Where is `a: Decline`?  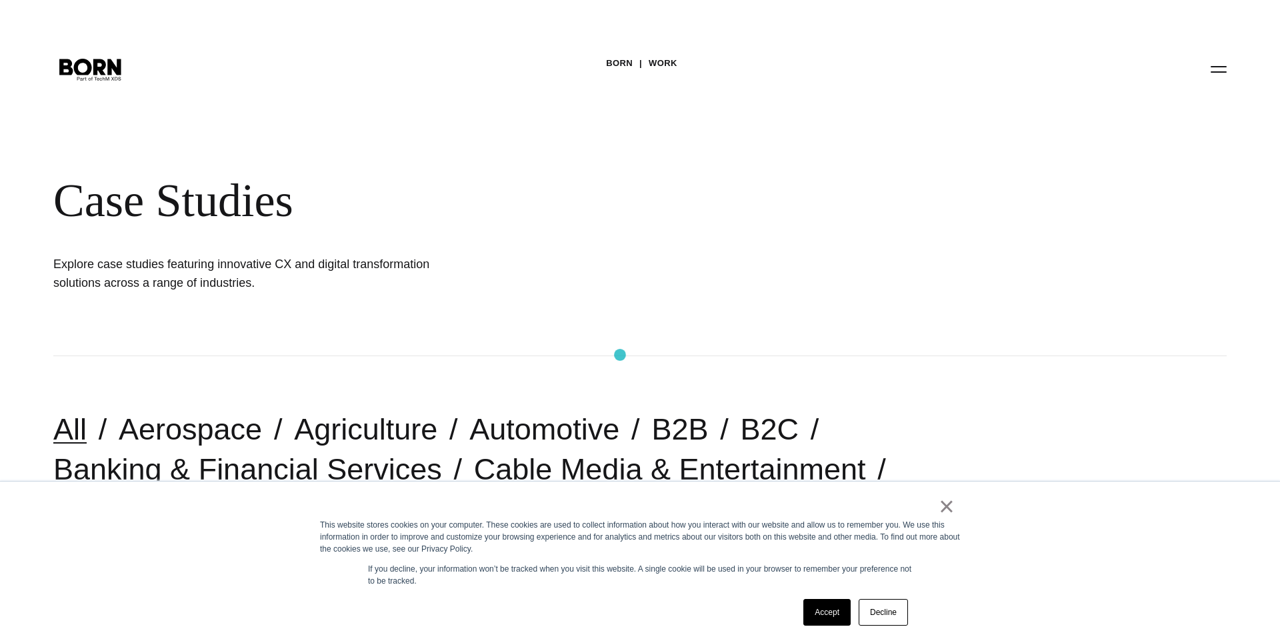 a: Decline is located at coordinates (883, 612).